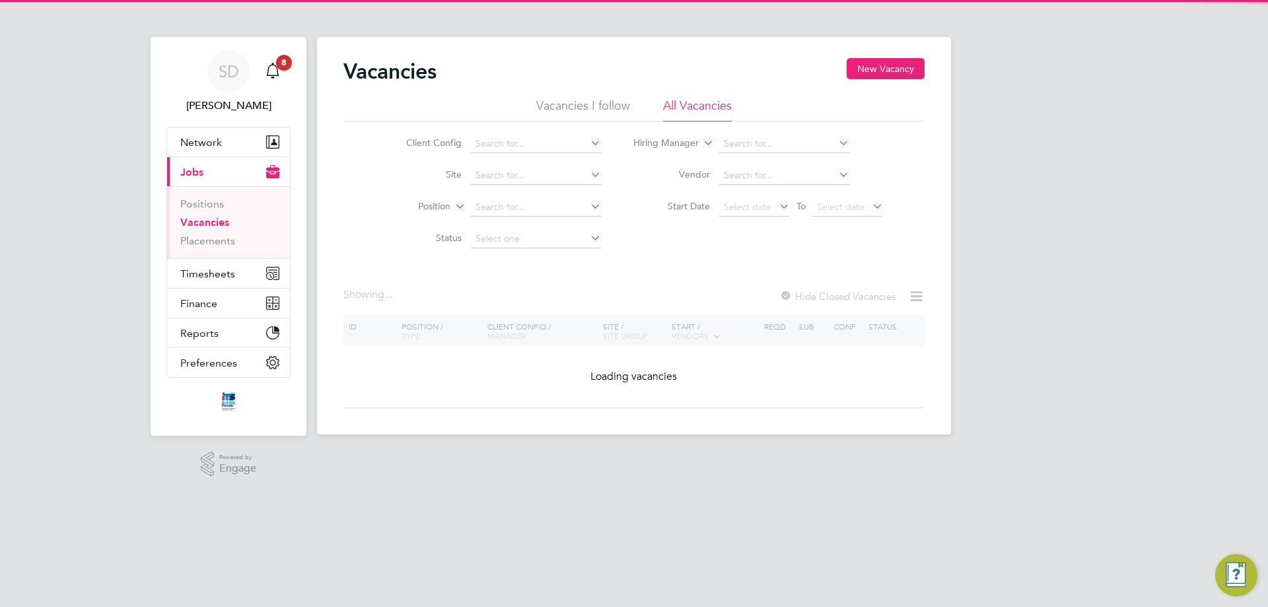  What do you see at coordinates (199, 333) in the screenshot?
I see `span: Reports` at bounding box center [199, 333].